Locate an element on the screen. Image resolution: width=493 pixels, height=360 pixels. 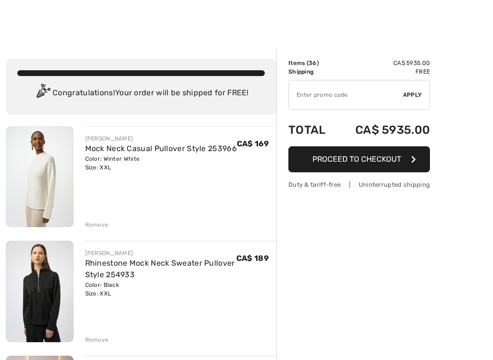
button: Proceed to Checkout is located at coordinates (359, 159).